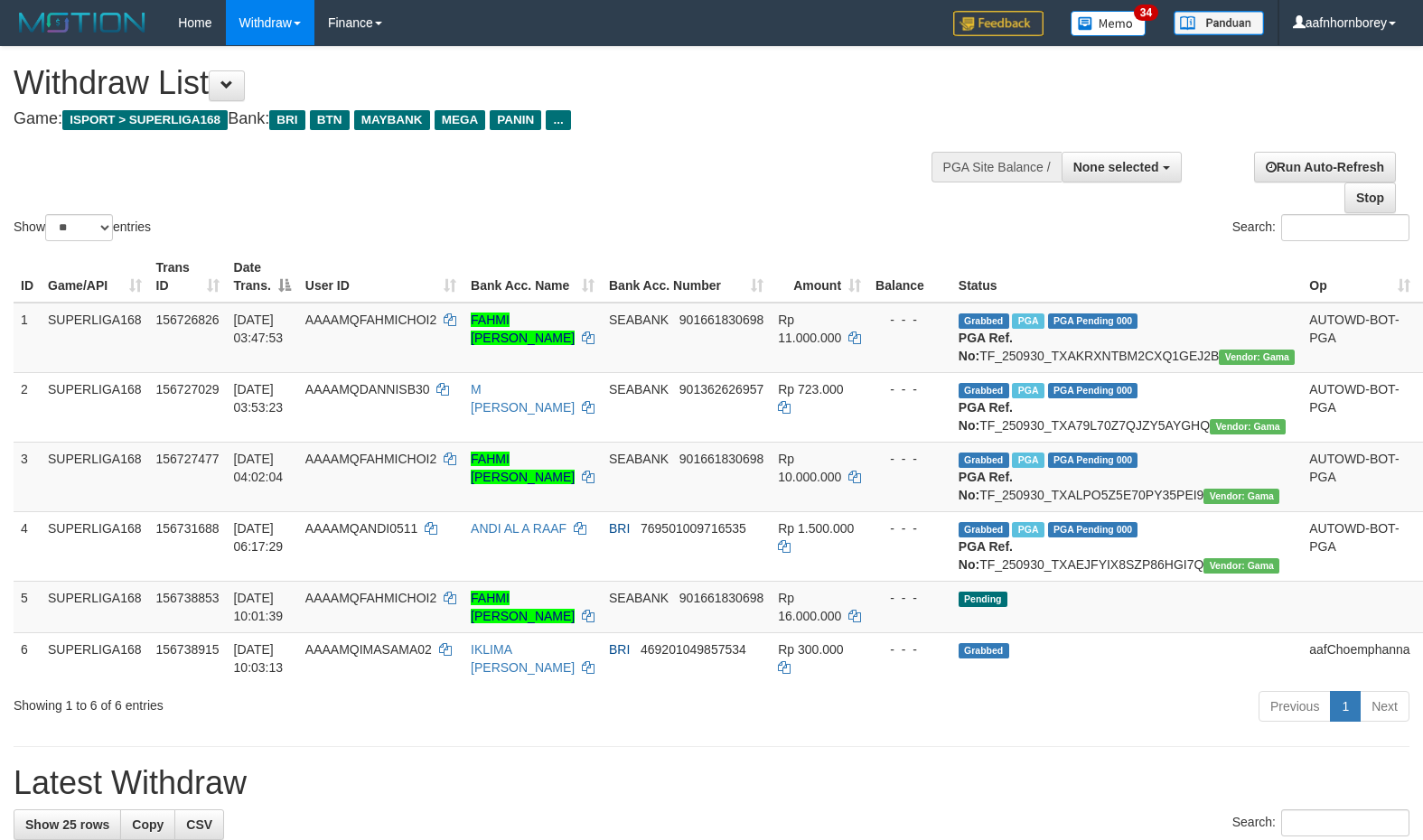  I want to click on td: TF_250930_TXALPO5Z5E70PY35PEI9, so click(1127, 476).